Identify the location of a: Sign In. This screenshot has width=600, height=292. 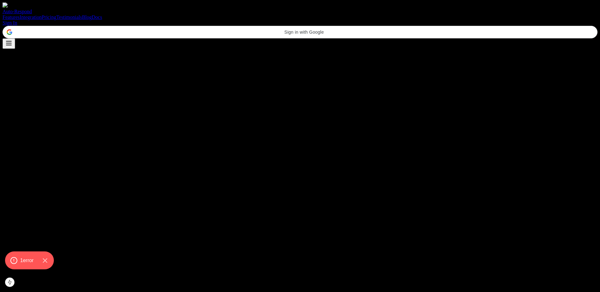
(10, 23).